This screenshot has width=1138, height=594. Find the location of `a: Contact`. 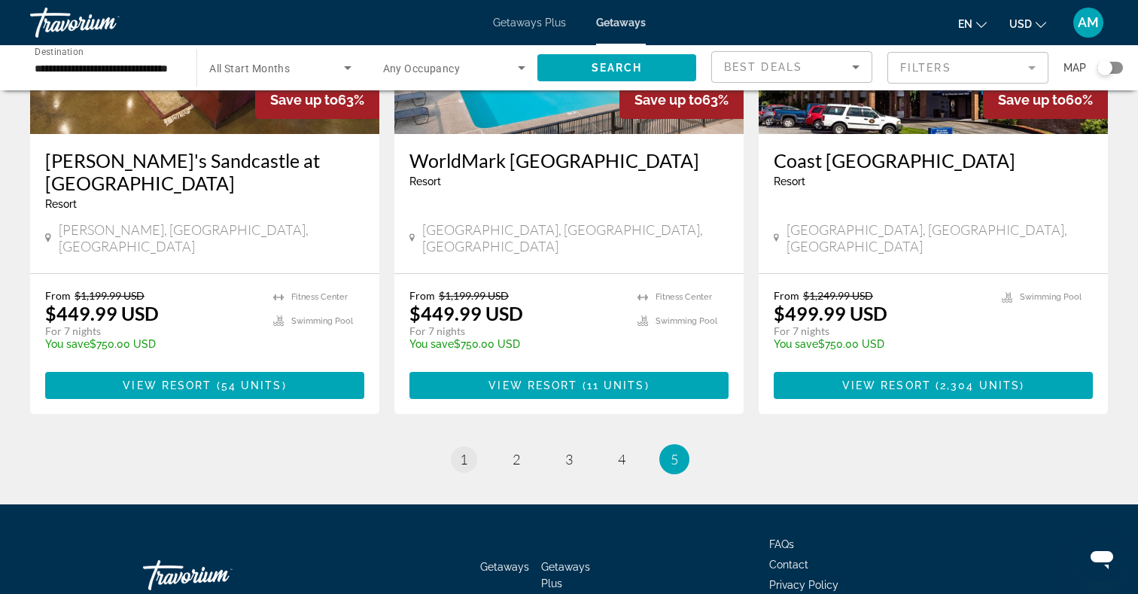

a: Contact is located at coordinates (789, 564).